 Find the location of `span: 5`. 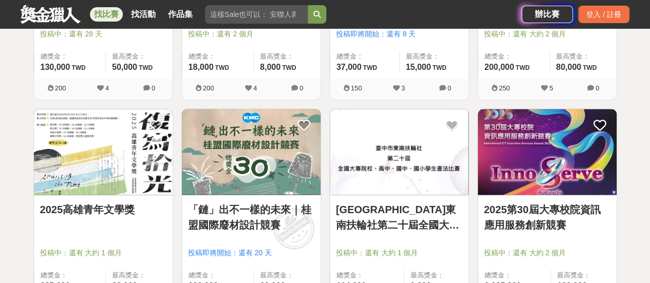

span: 5 is located at coordinates (551, 88).